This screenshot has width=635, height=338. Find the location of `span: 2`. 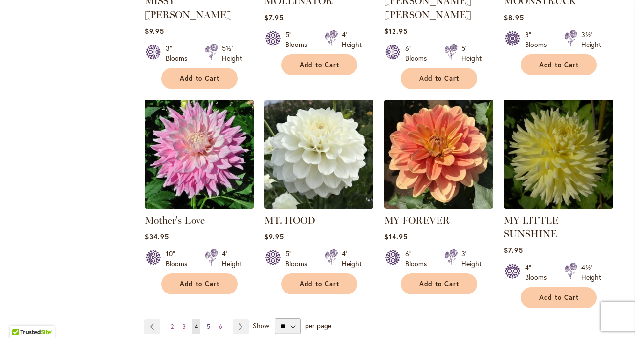

span: 2 is located at coordinates (172, 326).